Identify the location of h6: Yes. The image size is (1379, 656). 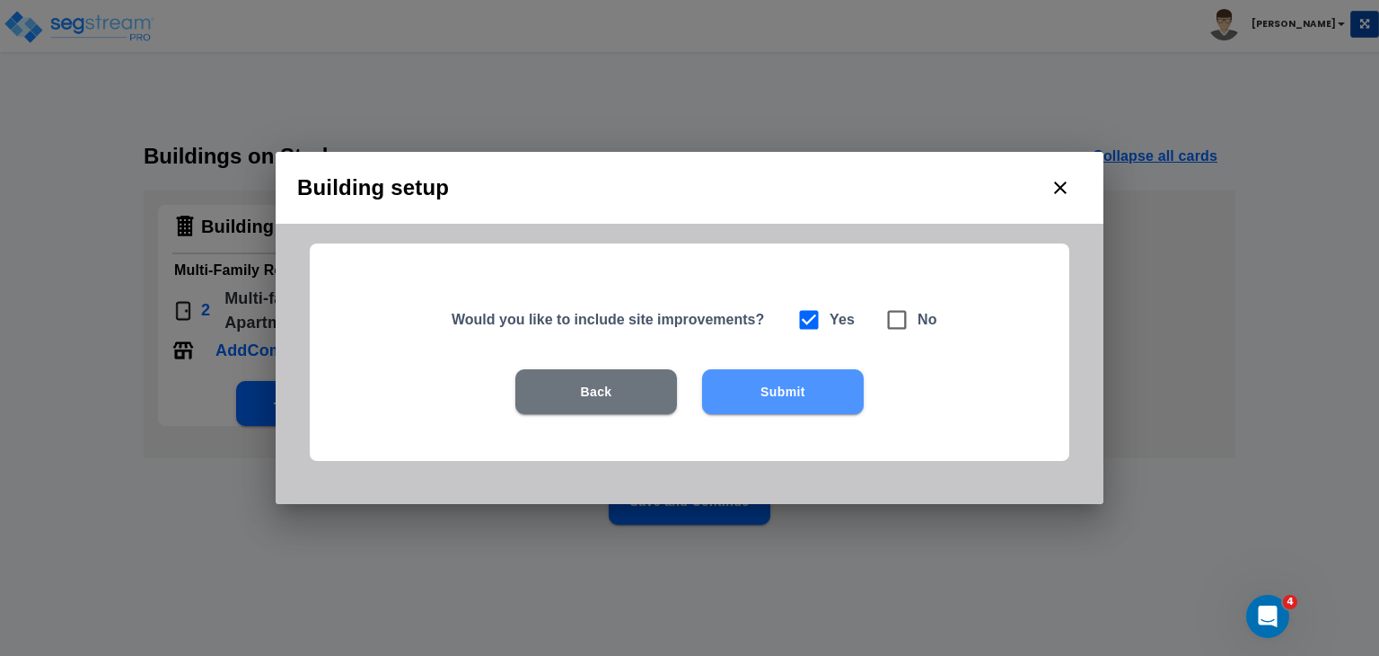
(842, 320).